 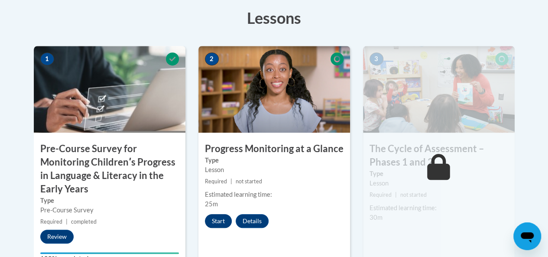 I want to click on span: 30m, so click(x=376, y=217).